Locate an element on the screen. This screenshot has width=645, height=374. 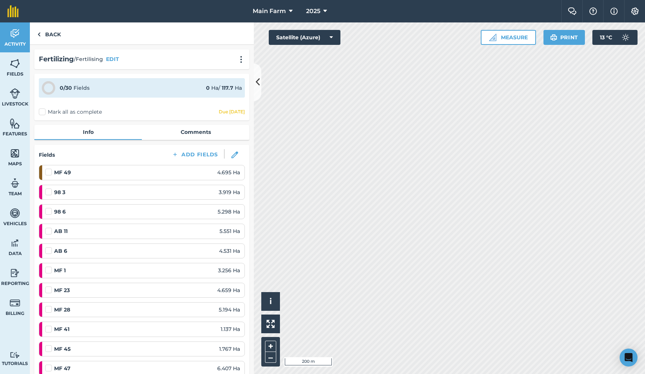
button: Add Fields is located at coordinates (195, 154).